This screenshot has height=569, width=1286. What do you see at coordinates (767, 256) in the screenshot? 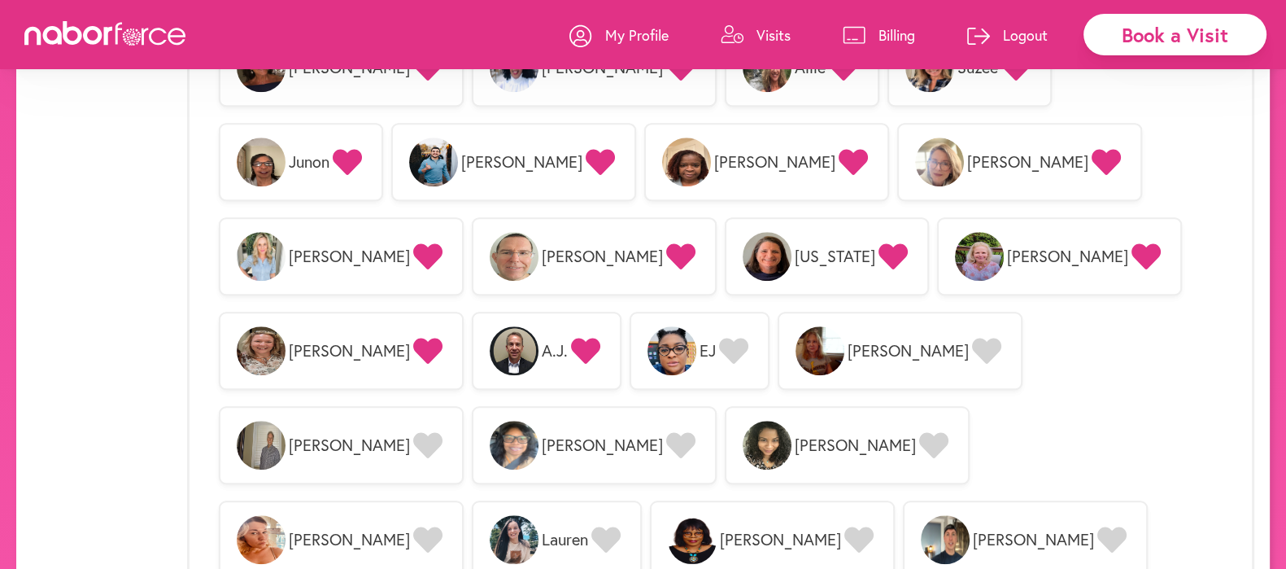
I see `img: zaJGYZMoTsKAiWQB1Hph` at bounding box center [767, 256].